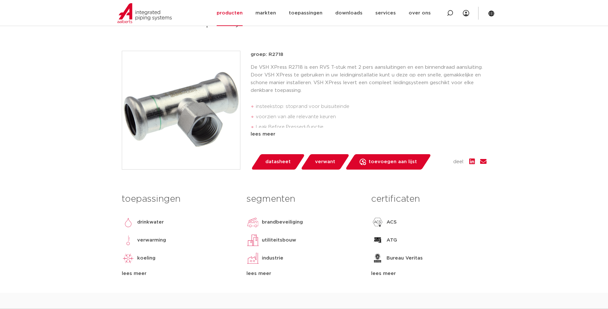 The image size is (608, 309). Describe the element at coordinates (273, 258) in the screenshot. I see `p: industrie` at that location.